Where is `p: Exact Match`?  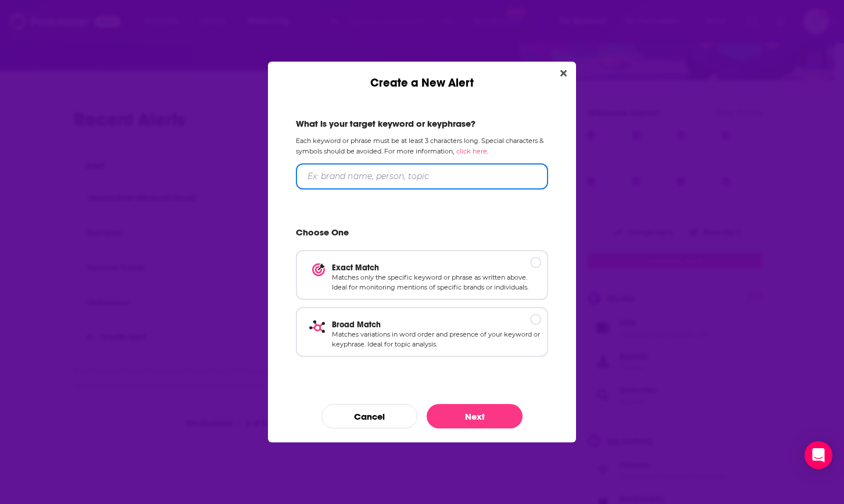 p: Exact Match is located at coordinates (437, 267).